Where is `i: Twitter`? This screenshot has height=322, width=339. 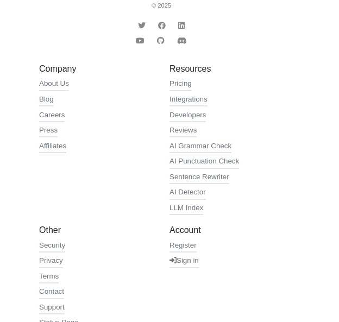
i: Twitter is located at coordinates (142, 26).